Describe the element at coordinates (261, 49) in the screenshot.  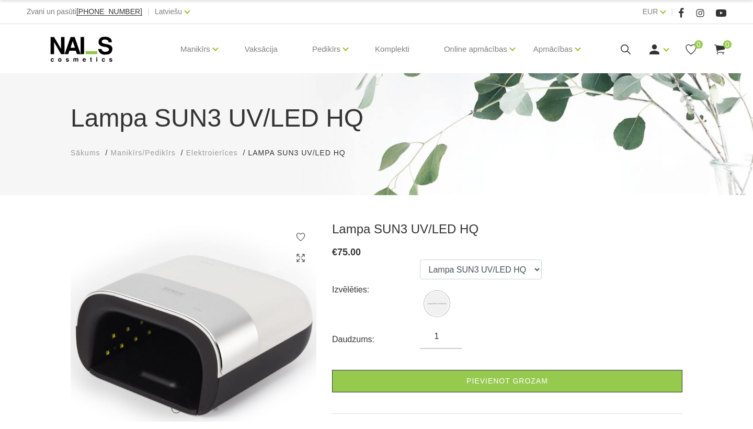
I see `a: Vaksācija` at that location.